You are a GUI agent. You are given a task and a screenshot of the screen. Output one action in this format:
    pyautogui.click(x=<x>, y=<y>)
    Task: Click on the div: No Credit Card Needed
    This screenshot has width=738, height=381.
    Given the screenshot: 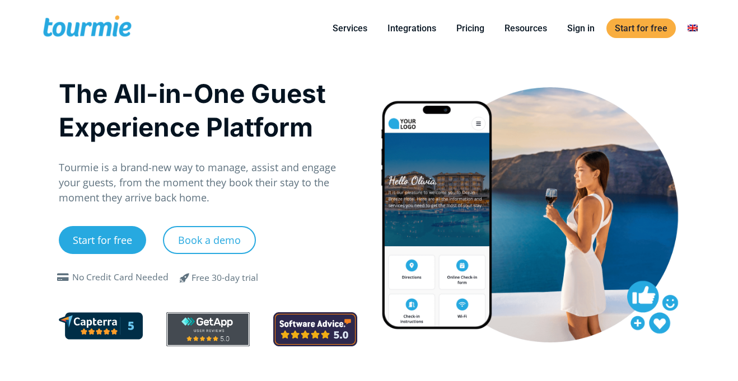 What is the action you would take?
    pyautogui.click(x=120, y=278)
    